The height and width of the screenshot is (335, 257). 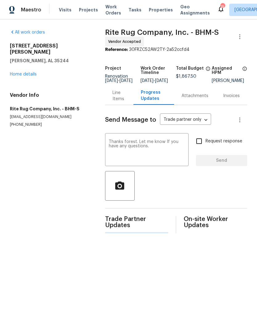 I want to click on div: Attachments, so click(x=195, y=96).